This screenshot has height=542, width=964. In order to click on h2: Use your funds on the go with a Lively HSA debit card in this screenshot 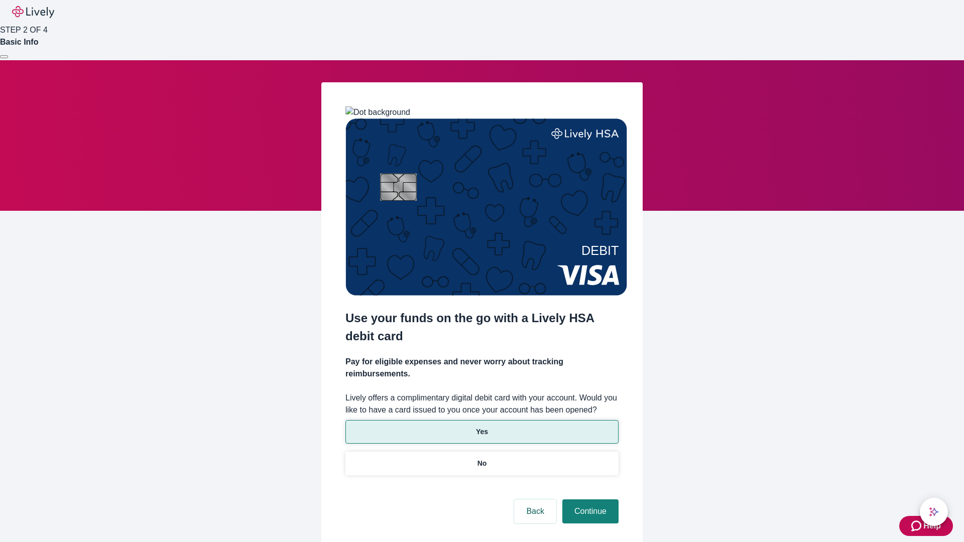, I will do `click(482, 327)`.